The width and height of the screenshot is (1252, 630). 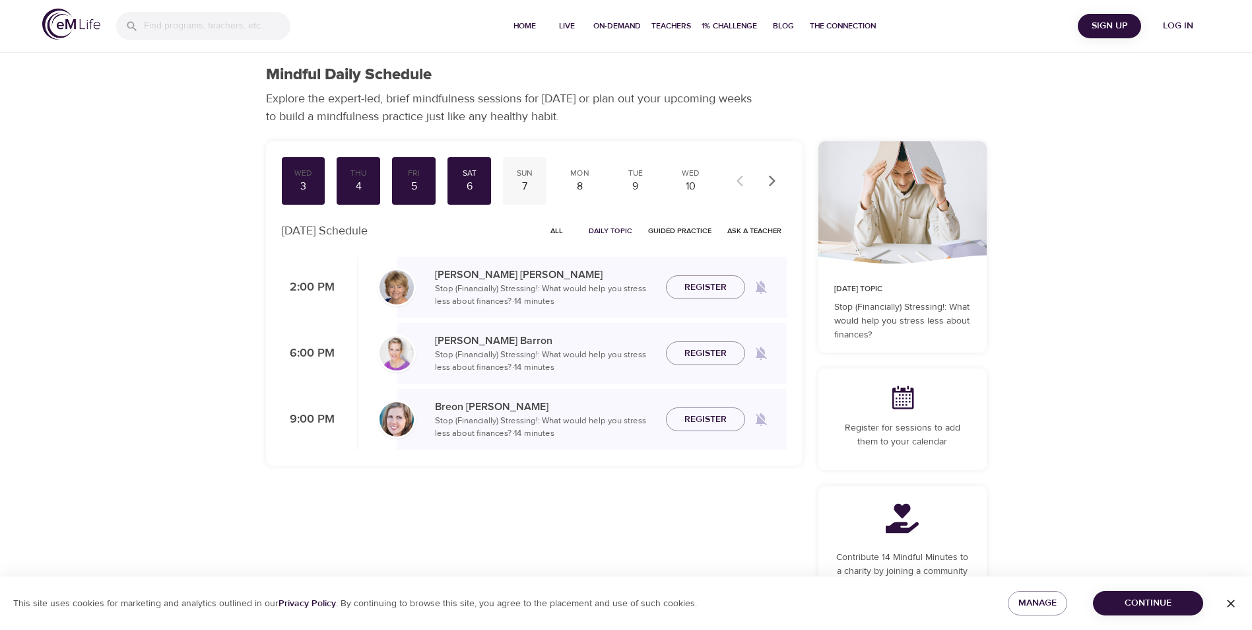 What do you see at coordinates (761, 287) in the screenshot?
I see `span: Remind me when a class goes live every Friday at 2:00 PM` at bounding box center [761, 287].